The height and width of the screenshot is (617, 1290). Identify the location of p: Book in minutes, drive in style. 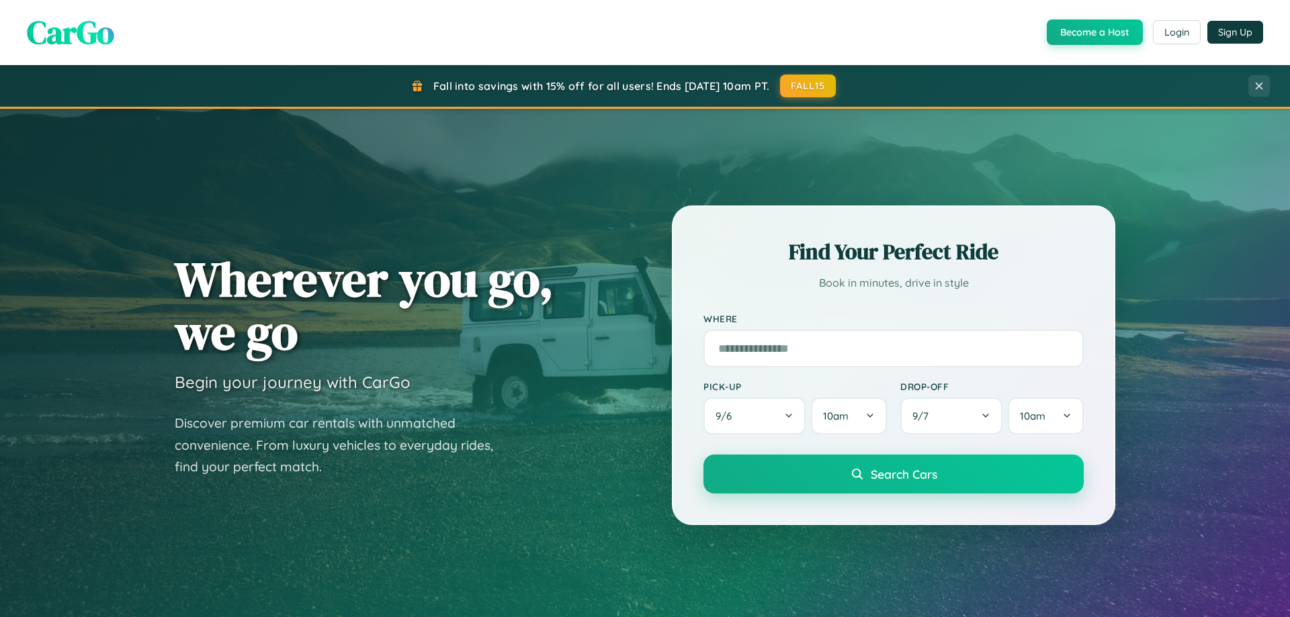
(894, 283).